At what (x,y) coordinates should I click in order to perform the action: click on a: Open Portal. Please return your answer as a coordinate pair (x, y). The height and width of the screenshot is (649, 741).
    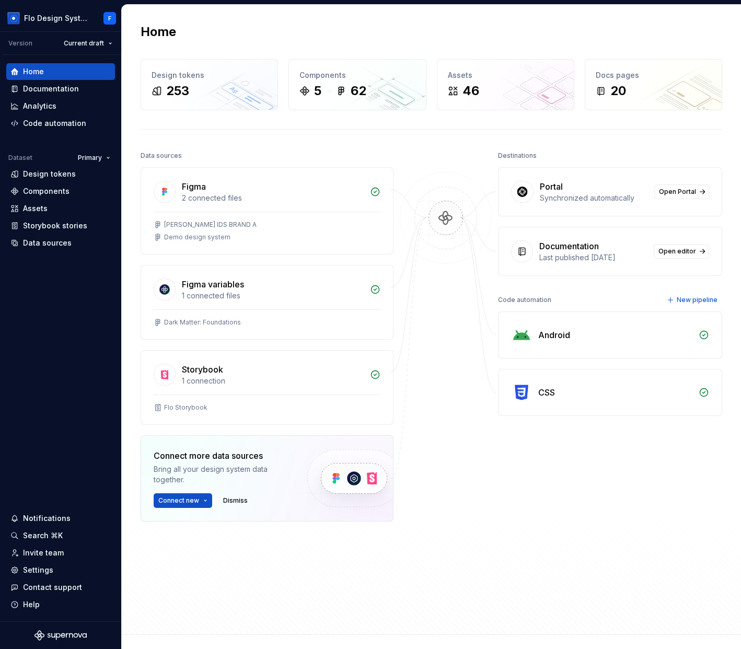
    Looking at the image, I should click on (682, 192).